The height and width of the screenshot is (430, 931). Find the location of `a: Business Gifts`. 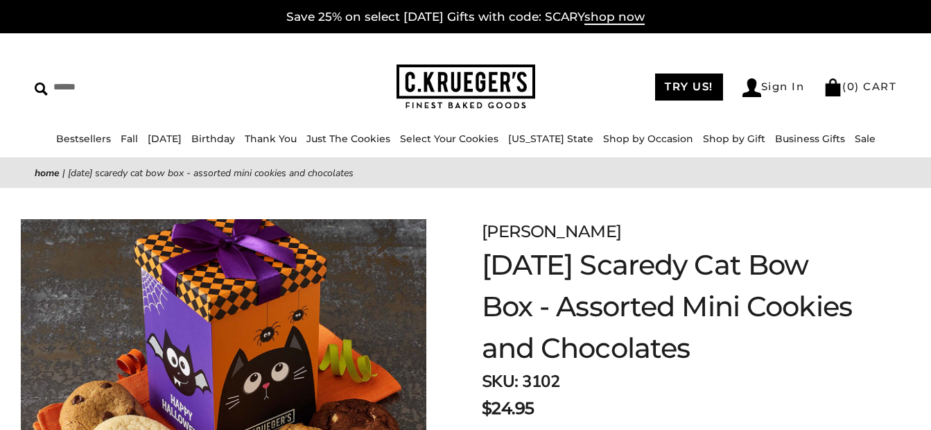

a: Business Gifts is located at coordinates (810, 139).